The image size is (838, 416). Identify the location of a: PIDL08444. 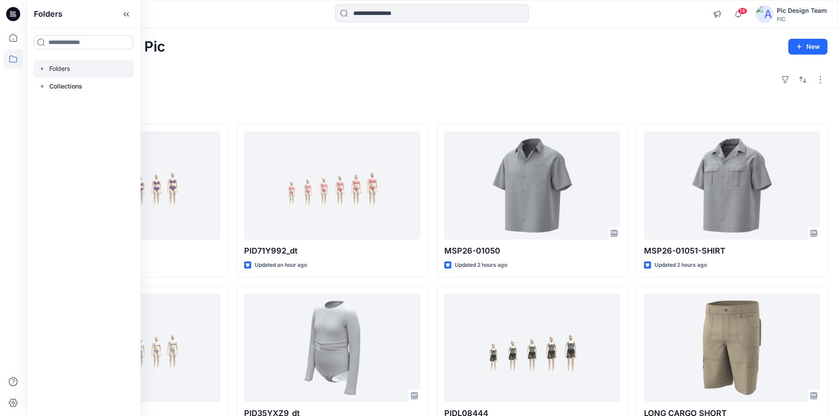
(532, 348).